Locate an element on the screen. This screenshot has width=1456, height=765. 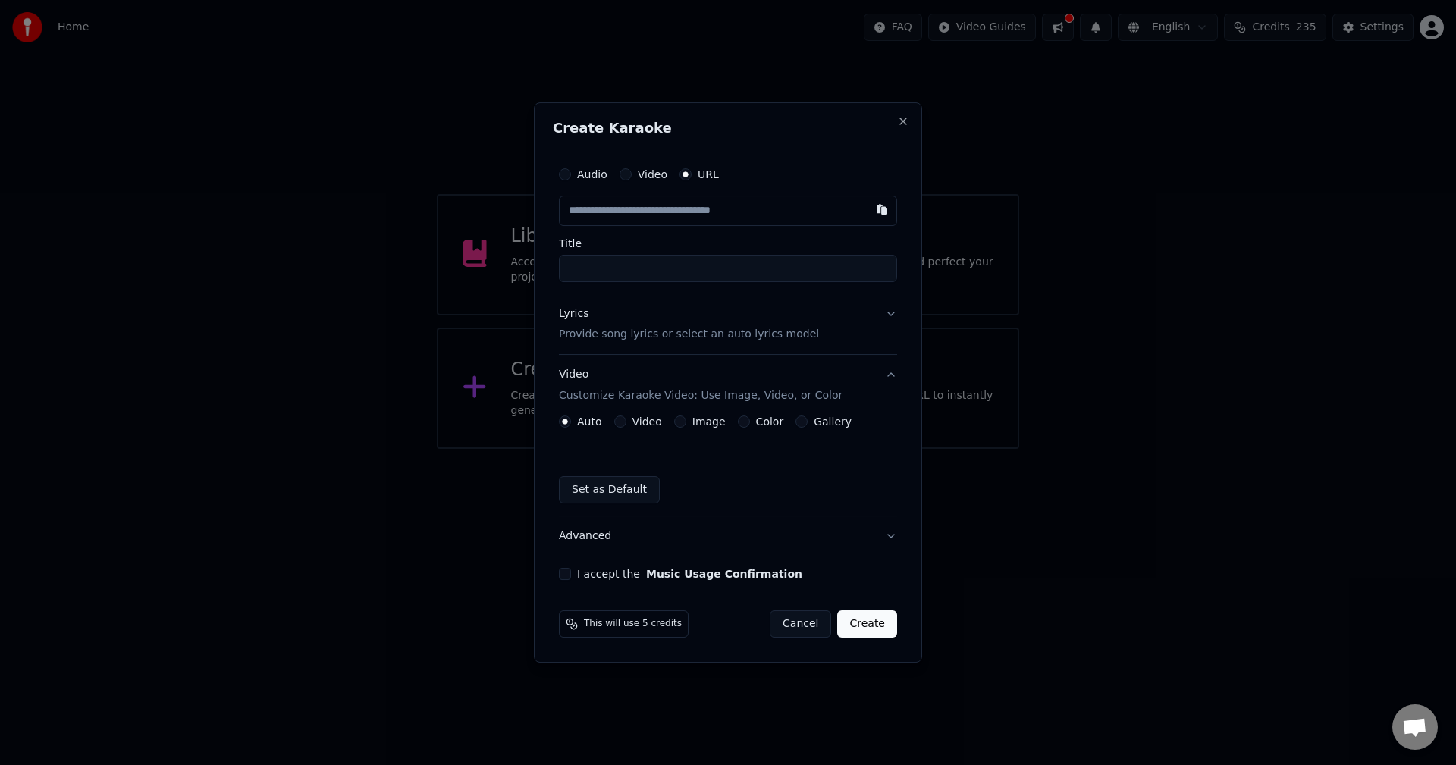
h2: Create Karaoke is located at coordinates (728, 128).